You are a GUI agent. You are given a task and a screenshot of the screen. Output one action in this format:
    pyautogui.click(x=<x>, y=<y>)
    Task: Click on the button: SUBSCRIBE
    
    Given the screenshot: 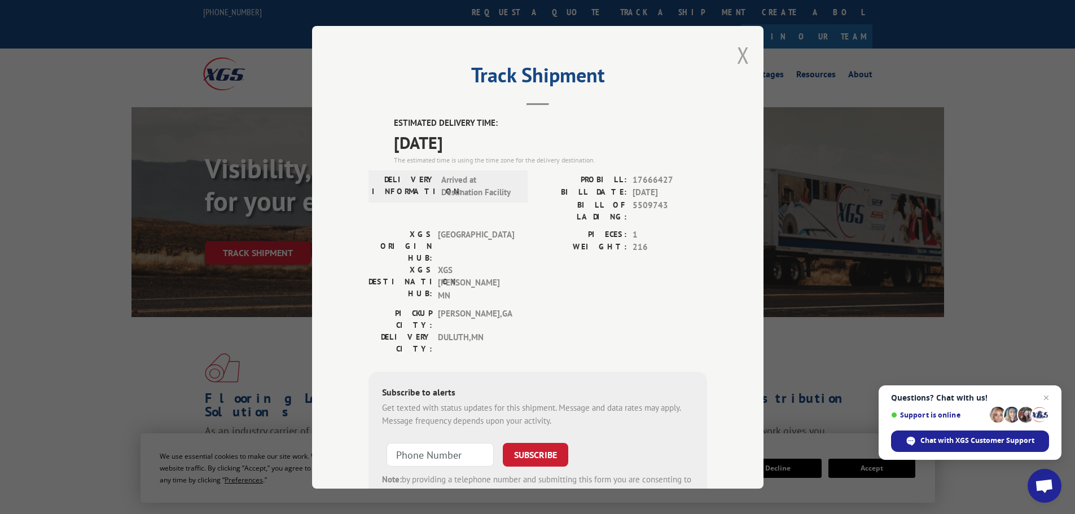 What is the action you would take?
    pyautogui.click(x=536, y=455)
    